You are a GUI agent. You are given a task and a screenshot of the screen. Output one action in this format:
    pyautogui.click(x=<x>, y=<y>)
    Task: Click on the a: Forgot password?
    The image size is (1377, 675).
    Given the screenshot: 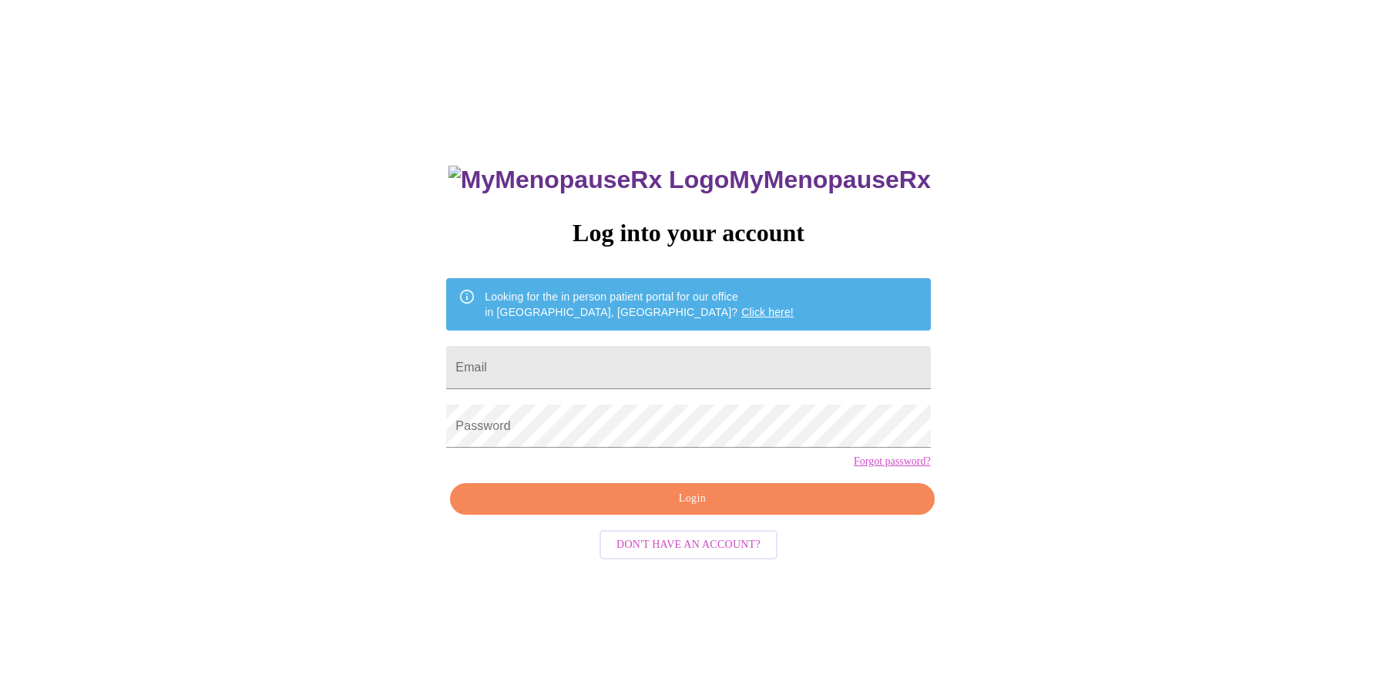 What is the action you would take?
    pyautogui.click(x=892, y=462)
    